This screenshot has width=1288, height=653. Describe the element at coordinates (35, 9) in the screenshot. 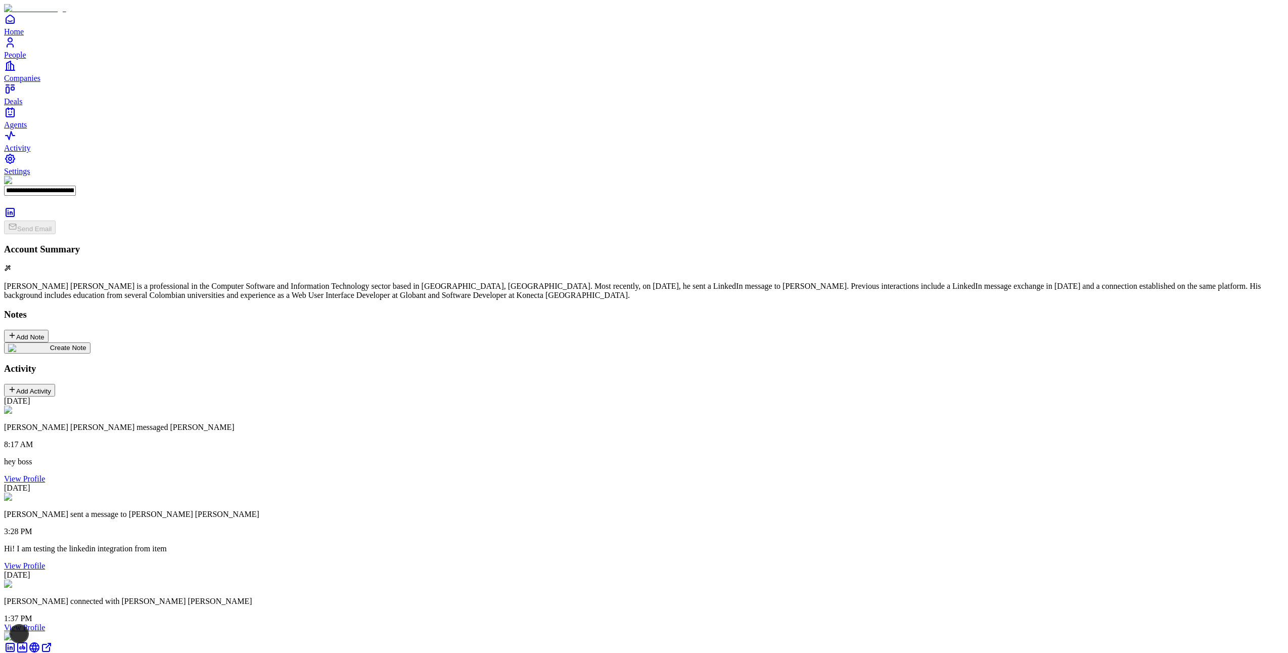

I see `img: Item Brain Logo` at that location.